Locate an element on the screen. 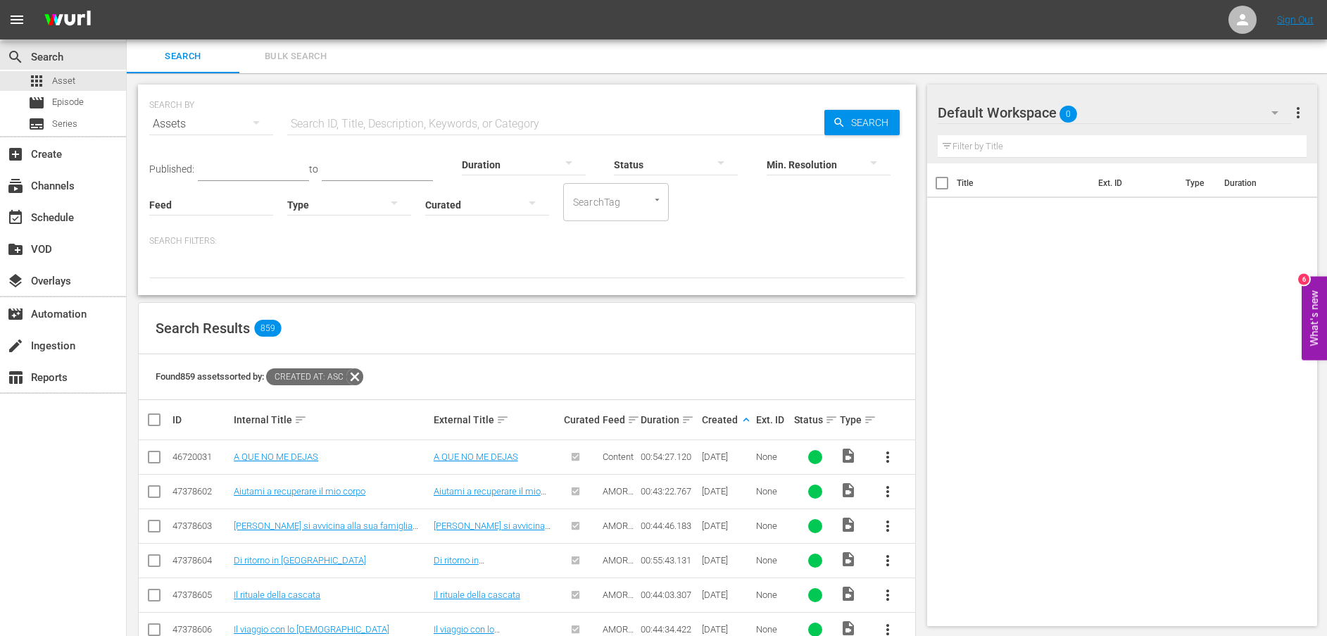  div: 46720031 is located at coordinates (201, 456).